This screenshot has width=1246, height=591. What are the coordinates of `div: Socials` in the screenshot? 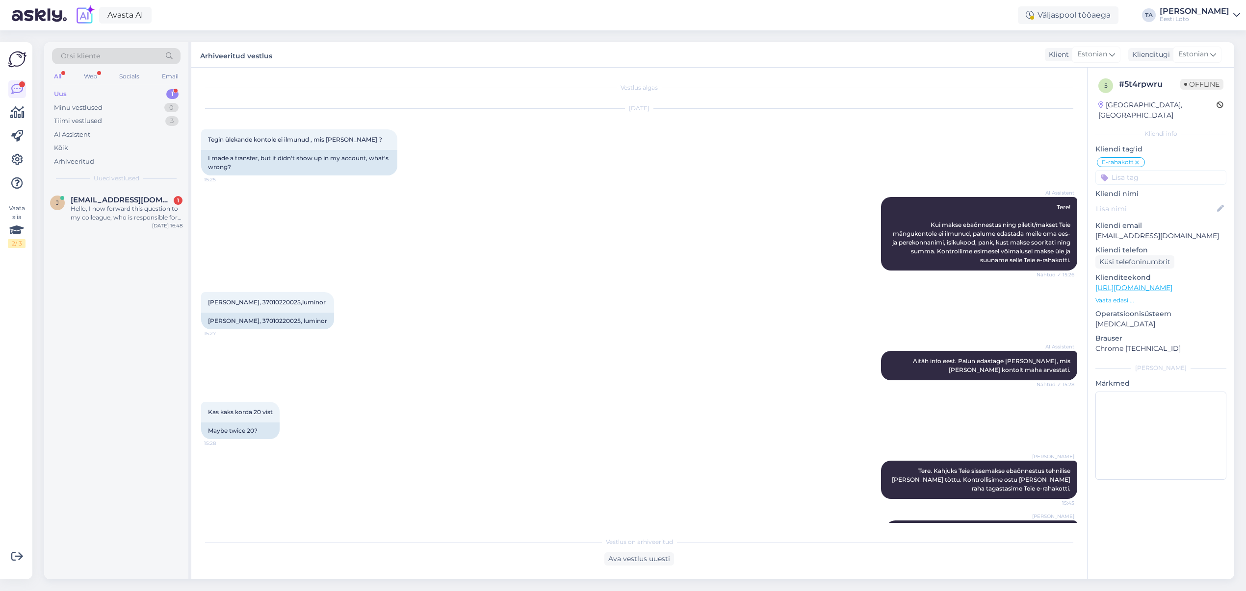 It's located at (129, 77).